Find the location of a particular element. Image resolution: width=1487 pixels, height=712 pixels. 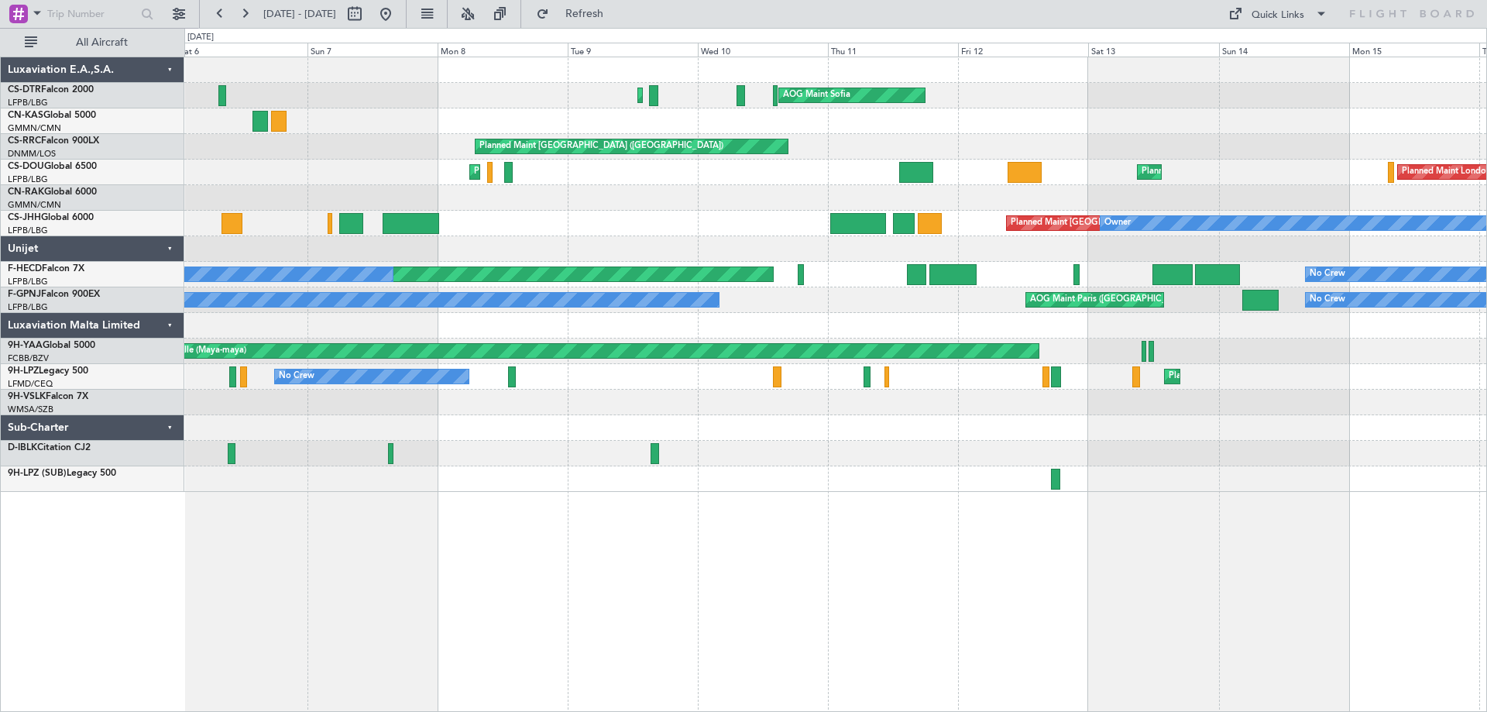

span: CS-DTR is located at coordinates (24, 90).